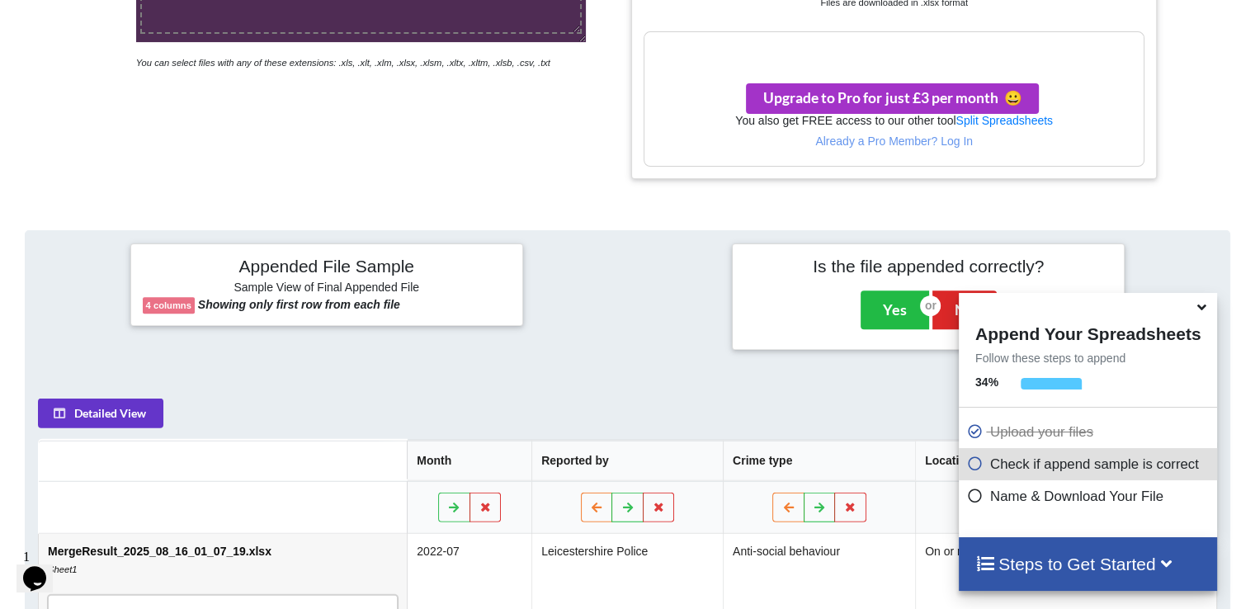 The image size is (1255, 609). I want to click on p: Upload your files, so click(1090, 431).